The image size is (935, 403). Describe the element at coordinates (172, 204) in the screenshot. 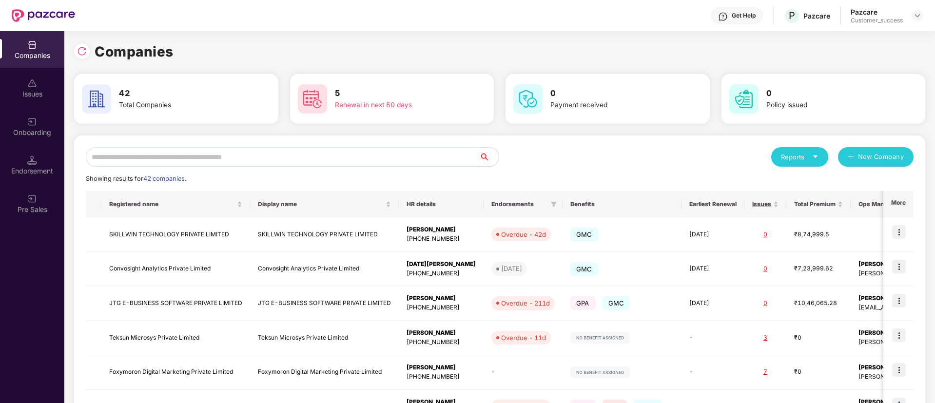

I see `span: Registered name` at that location.